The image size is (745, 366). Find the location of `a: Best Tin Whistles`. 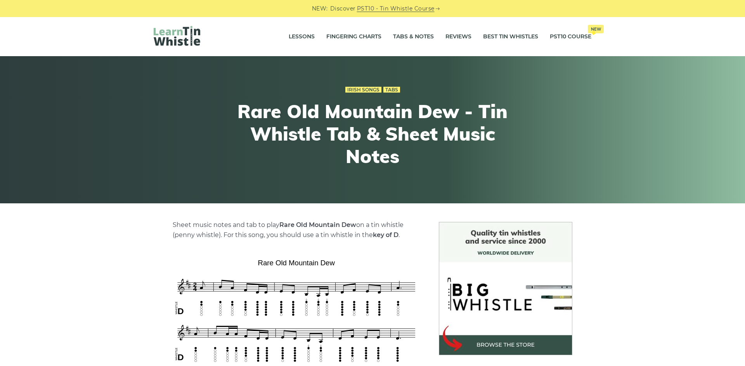

a: Best Tin Whistles is located at coordinates (510, 37).